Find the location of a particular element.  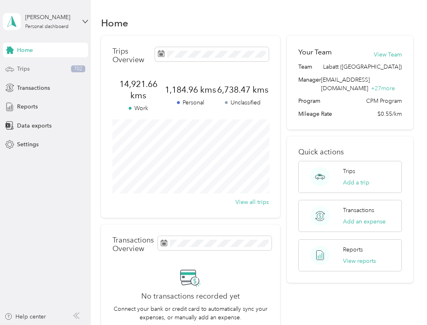

button: Add an expense is located at coordinates (364, 221).